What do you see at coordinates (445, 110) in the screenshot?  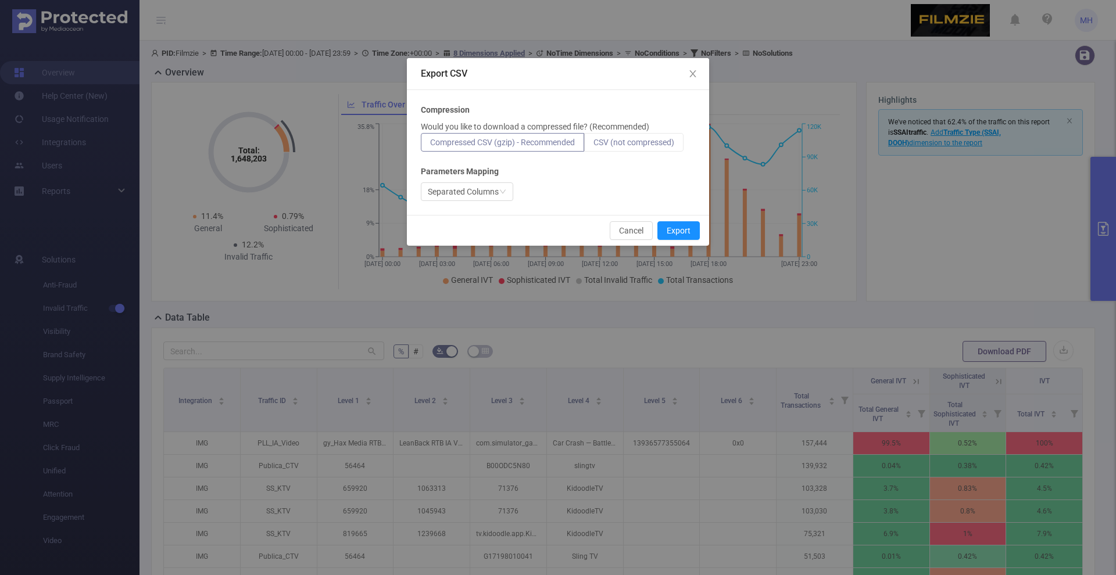 I see `b: Compression` at bounding box center [445, 110].